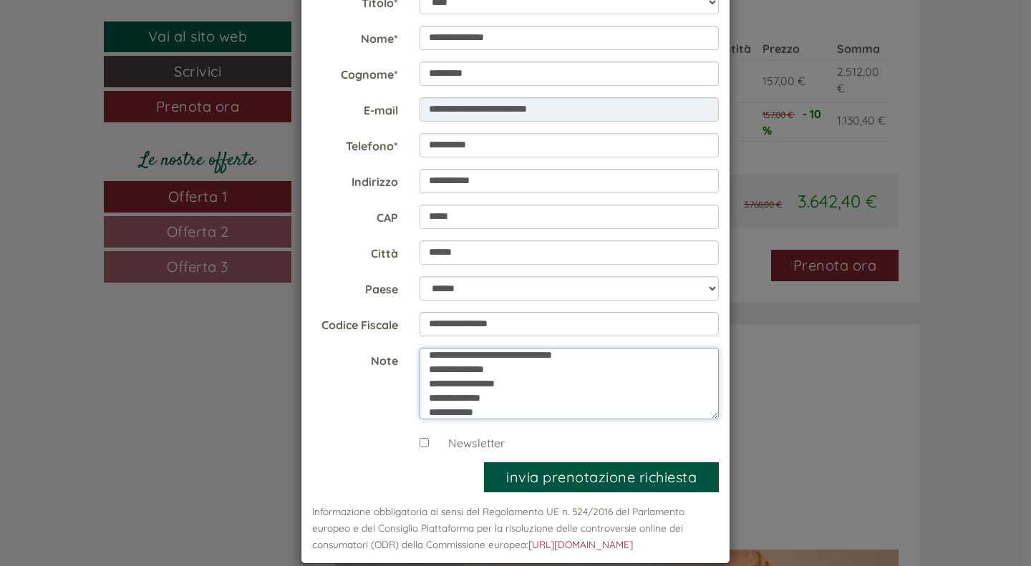 Image resolution: width=1031 pixels, height=566 pixels. Describe the element at coordinates (355, 287) in the screenshot. I see `label: Paese` at that location.